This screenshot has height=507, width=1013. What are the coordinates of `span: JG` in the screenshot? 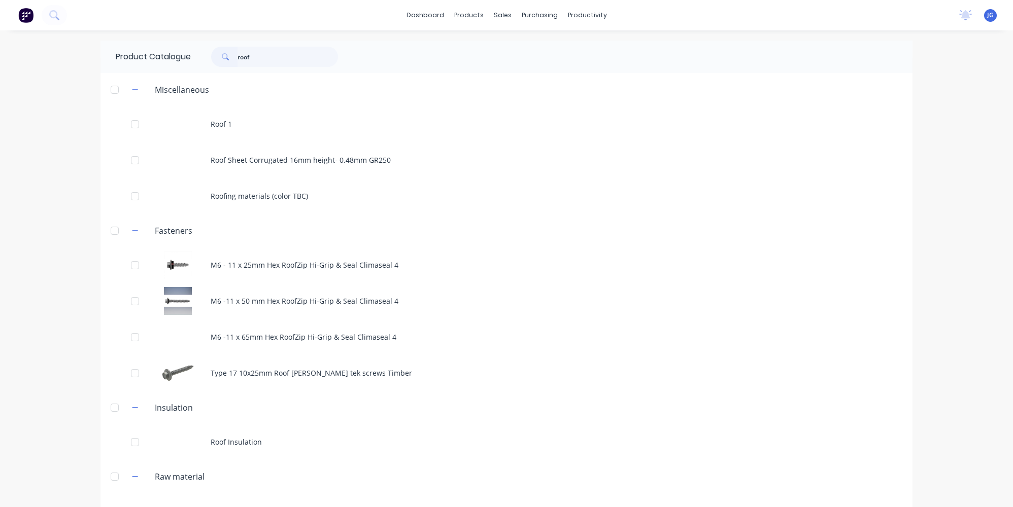 It's located at (990, 15).